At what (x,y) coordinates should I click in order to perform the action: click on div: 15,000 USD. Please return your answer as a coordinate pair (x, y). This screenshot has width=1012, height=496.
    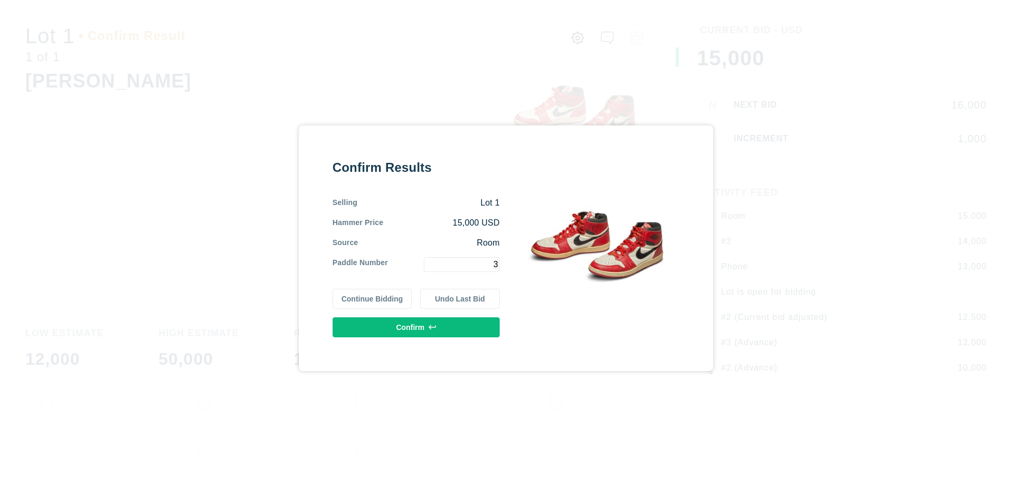
    Looking at the image, I should click on (441, 223).